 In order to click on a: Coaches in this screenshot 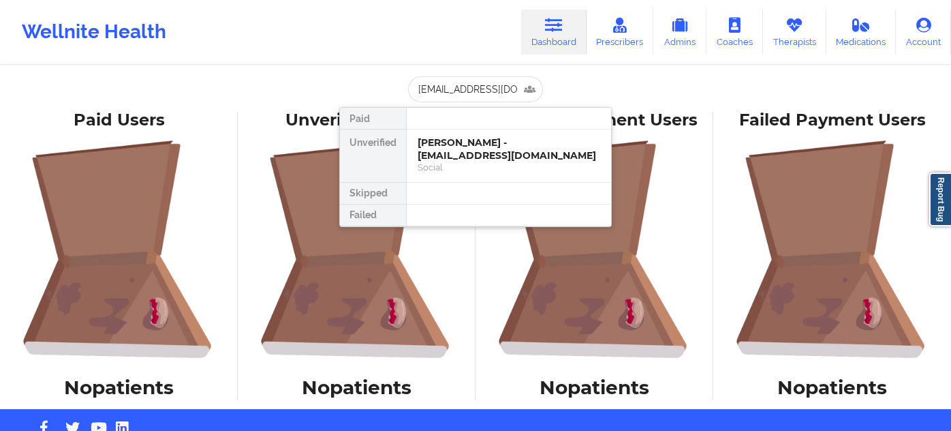, I will do `click(734, 32)`.